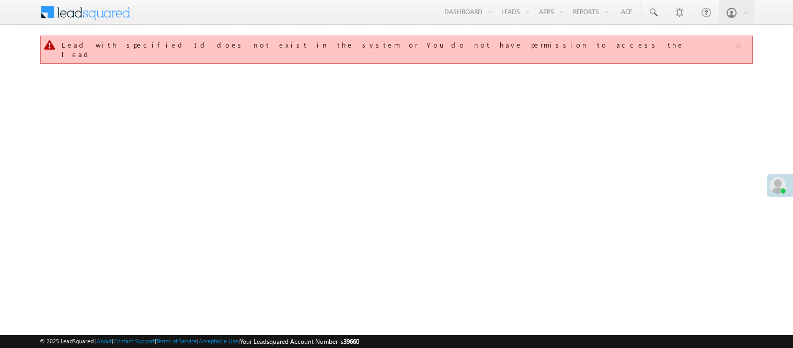 This screenshot has height=348, width=793. I want to click on span: © 2025 LeadSquared | | | | |, so click(199, 341).